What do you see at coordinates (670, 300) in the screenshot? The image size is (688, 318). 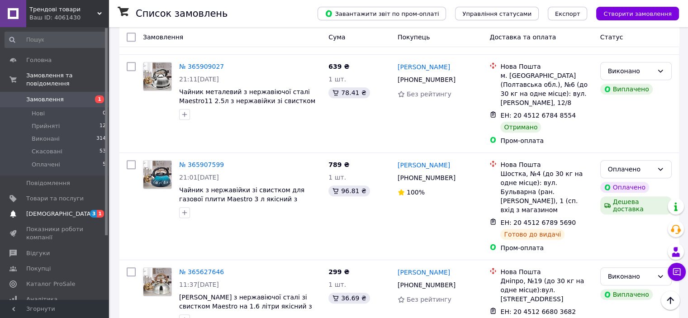 I see `button: Наверх` at bounding box center [670, 300].